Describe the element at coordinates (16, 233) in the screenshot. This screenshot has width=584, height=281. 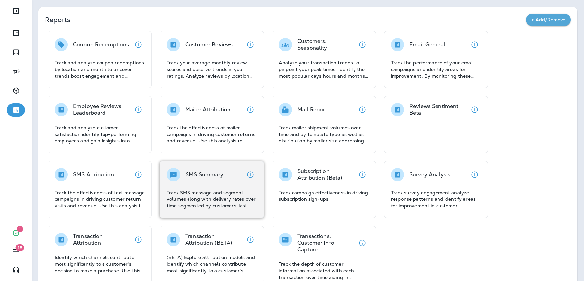
I see `button: 1` at that location.